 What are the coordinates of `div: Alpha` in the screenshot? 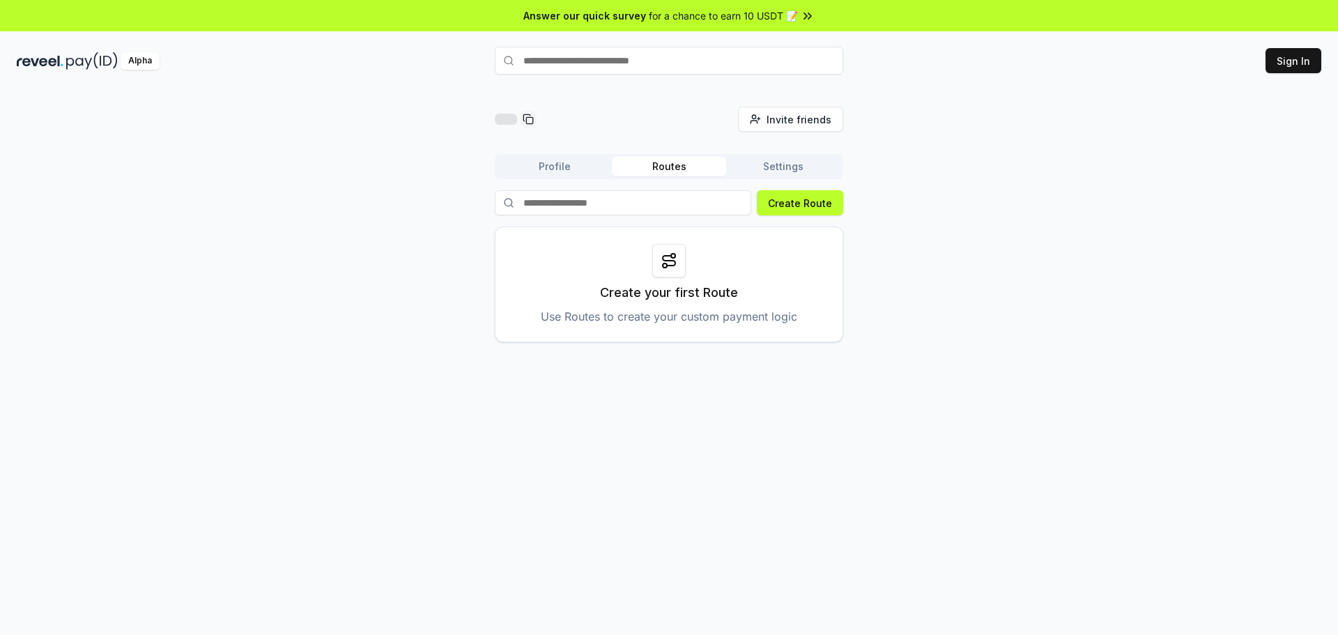 It's located at (140, 61).